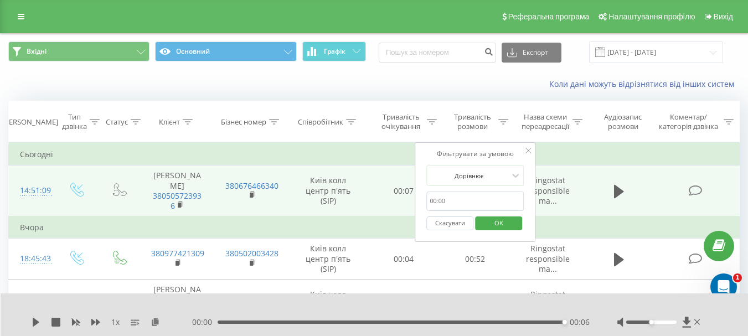 This screenshot has width=748, height=336. I want to click on div: Коментар/категорія дзвінка, so click(688, 122).